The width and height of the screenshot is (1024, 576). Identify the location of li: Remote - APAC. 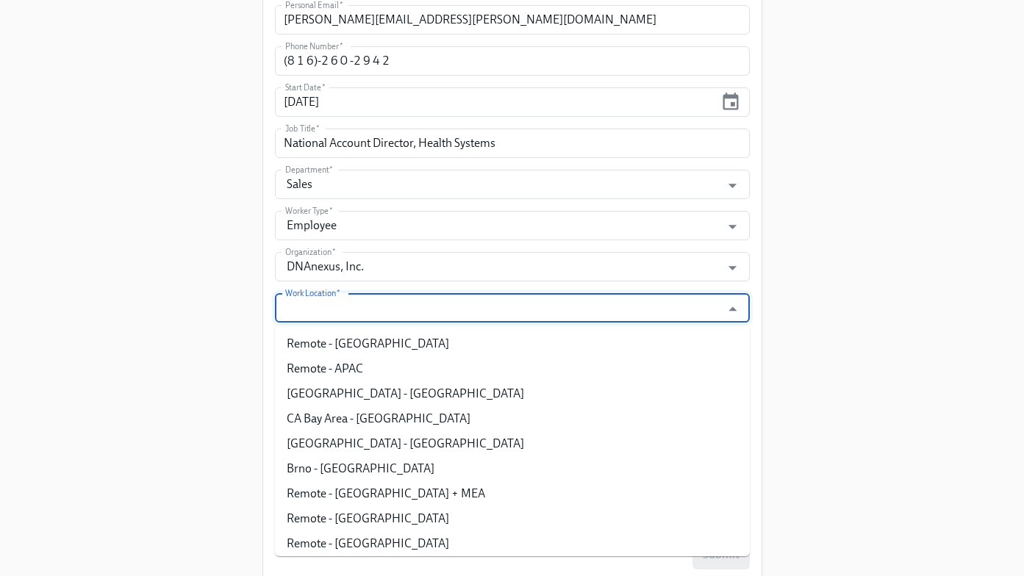
(512, 369).